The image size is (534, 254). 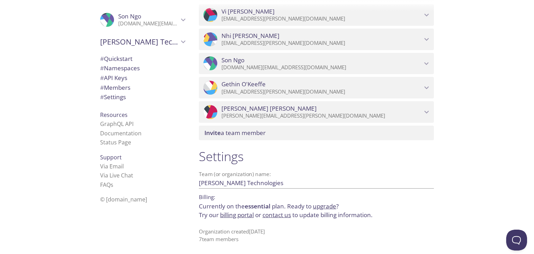 What do you see at coordinates (316, 112) in the screenshot?
I see `div: Bernadette Roberts` at bounding box center [316, 112].